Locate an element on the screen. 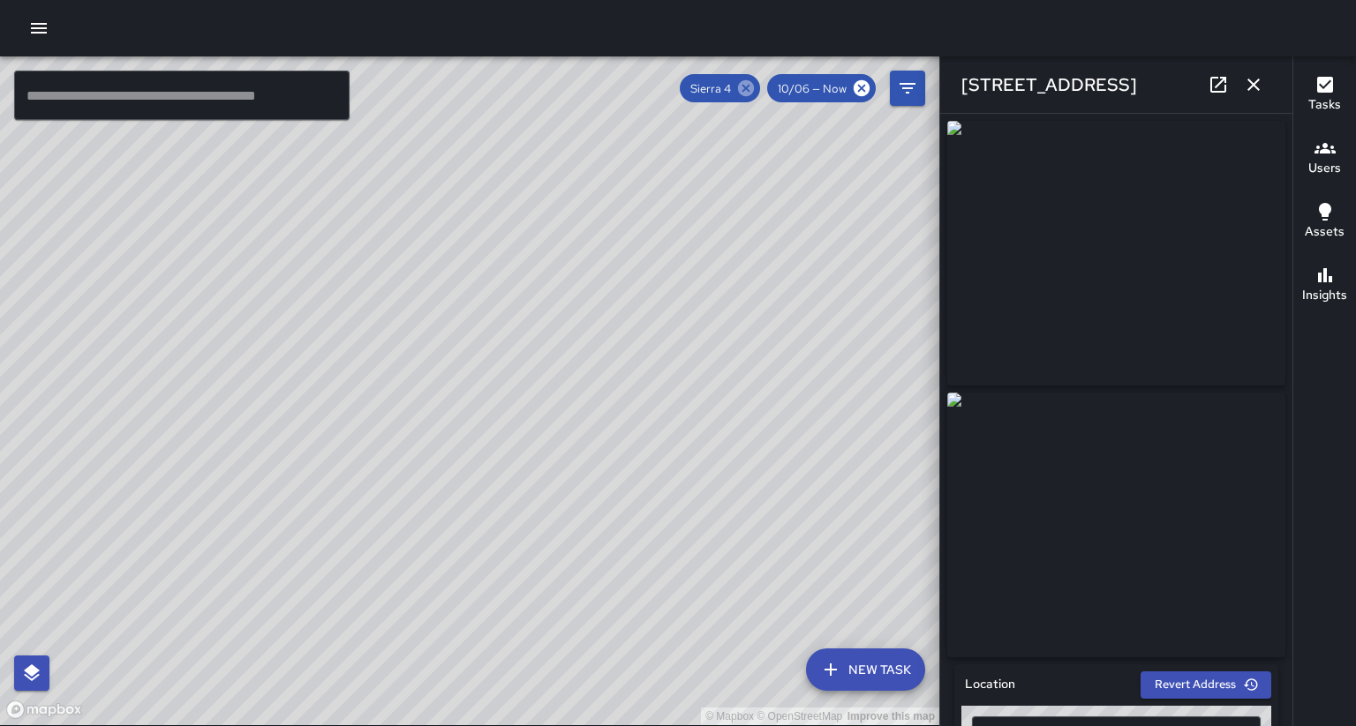 The image size is (1356, 726). button: Assets is located at coordinates (1324, 222).